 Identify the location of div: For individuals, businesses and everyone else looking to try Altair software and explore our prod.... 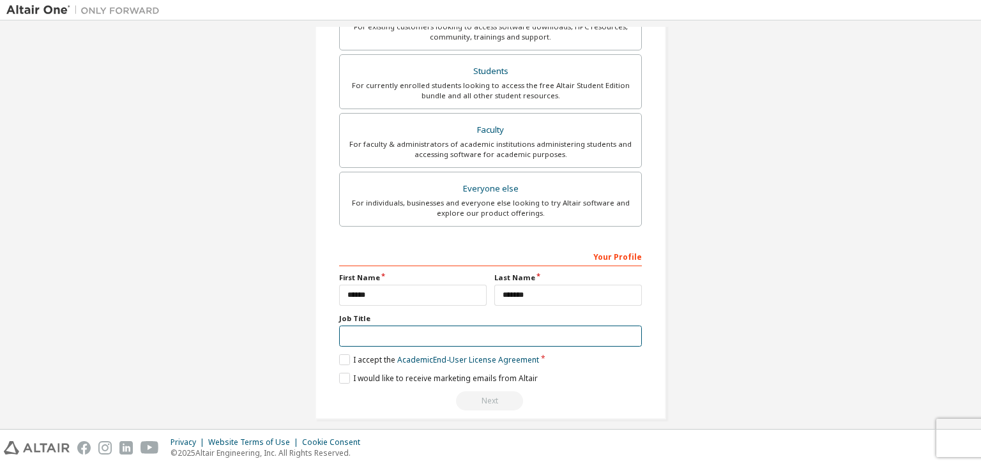
(491, 208).